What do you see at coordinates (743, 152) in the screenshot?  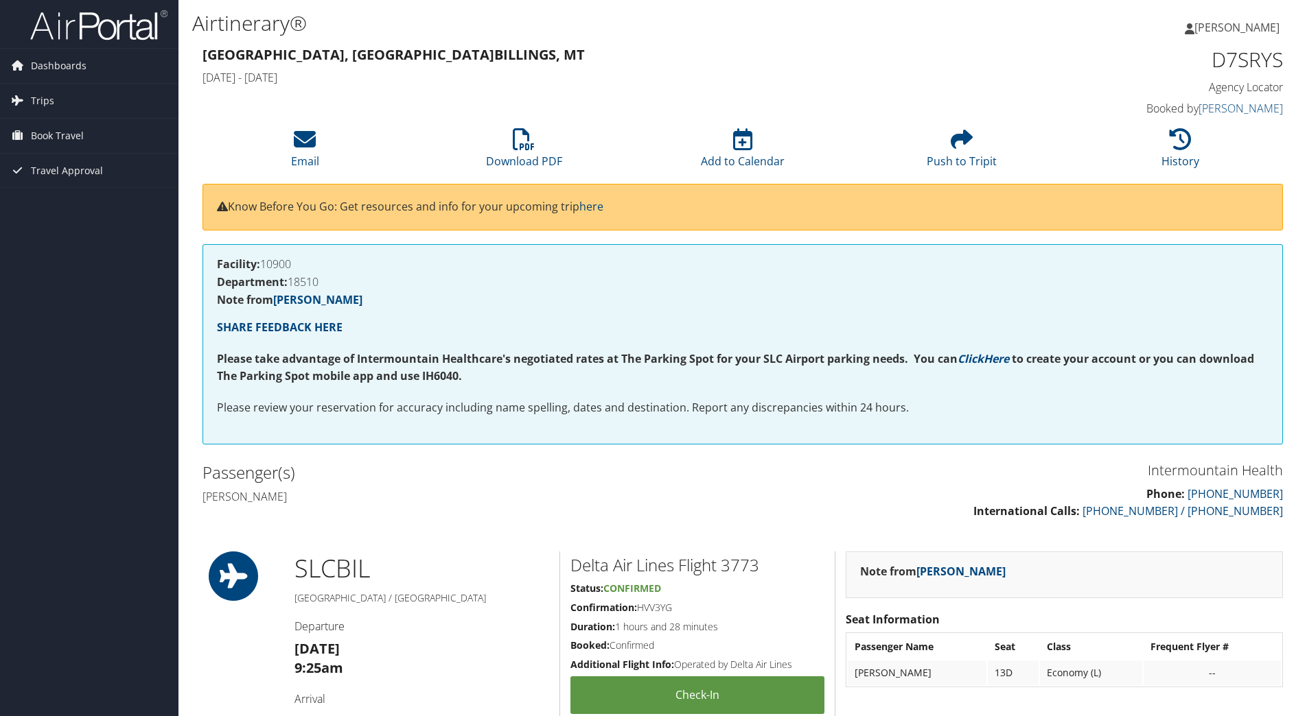 I see `a: Add to Calendar` at bounding box center [743, 152].